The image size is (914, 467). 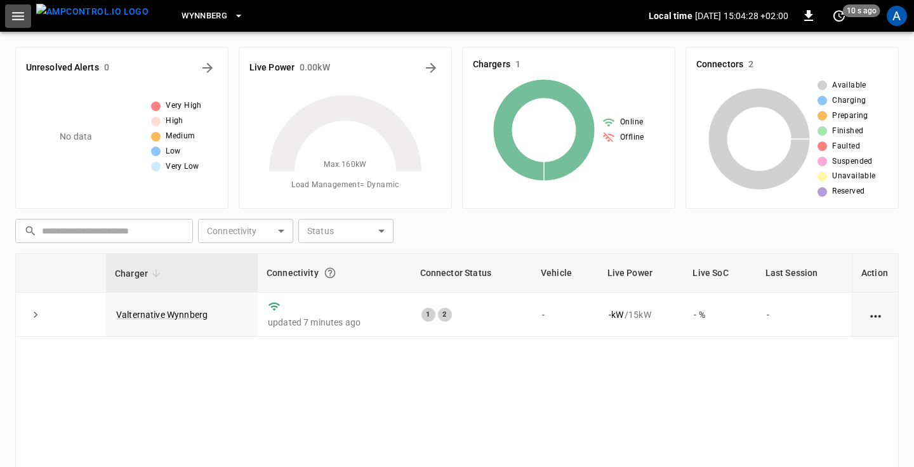 I want to click on button: Wynnberg, so click(x=213, y=16).